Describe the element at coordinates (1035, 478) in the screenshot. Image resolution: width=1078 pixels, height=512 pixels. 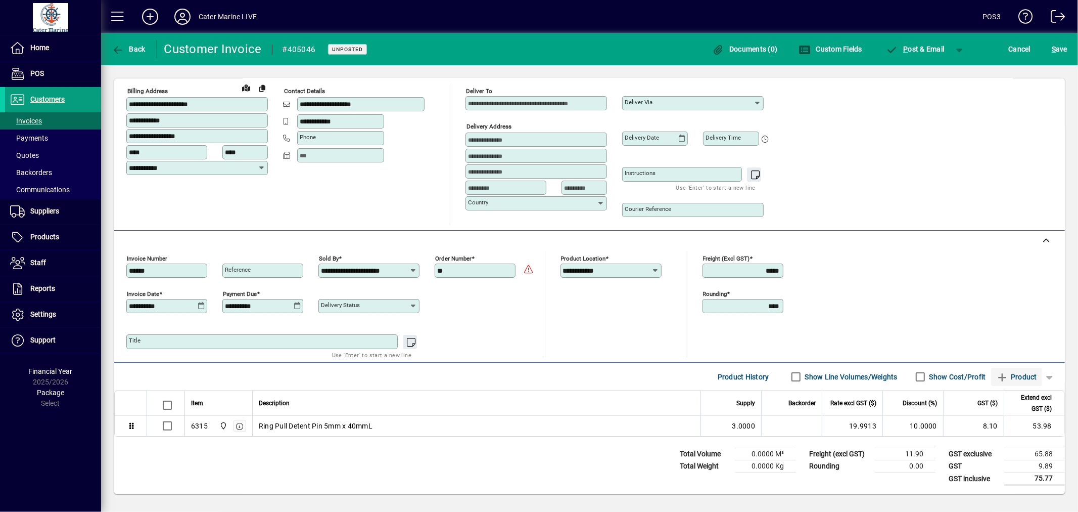
I see `td: 75.77` at that location.